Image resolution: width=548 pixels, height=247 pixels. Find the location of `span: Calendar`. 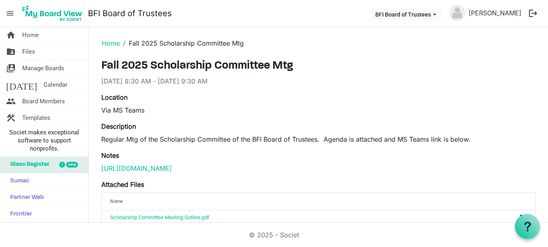

span: Calendar is located at coordinates (55, 85).